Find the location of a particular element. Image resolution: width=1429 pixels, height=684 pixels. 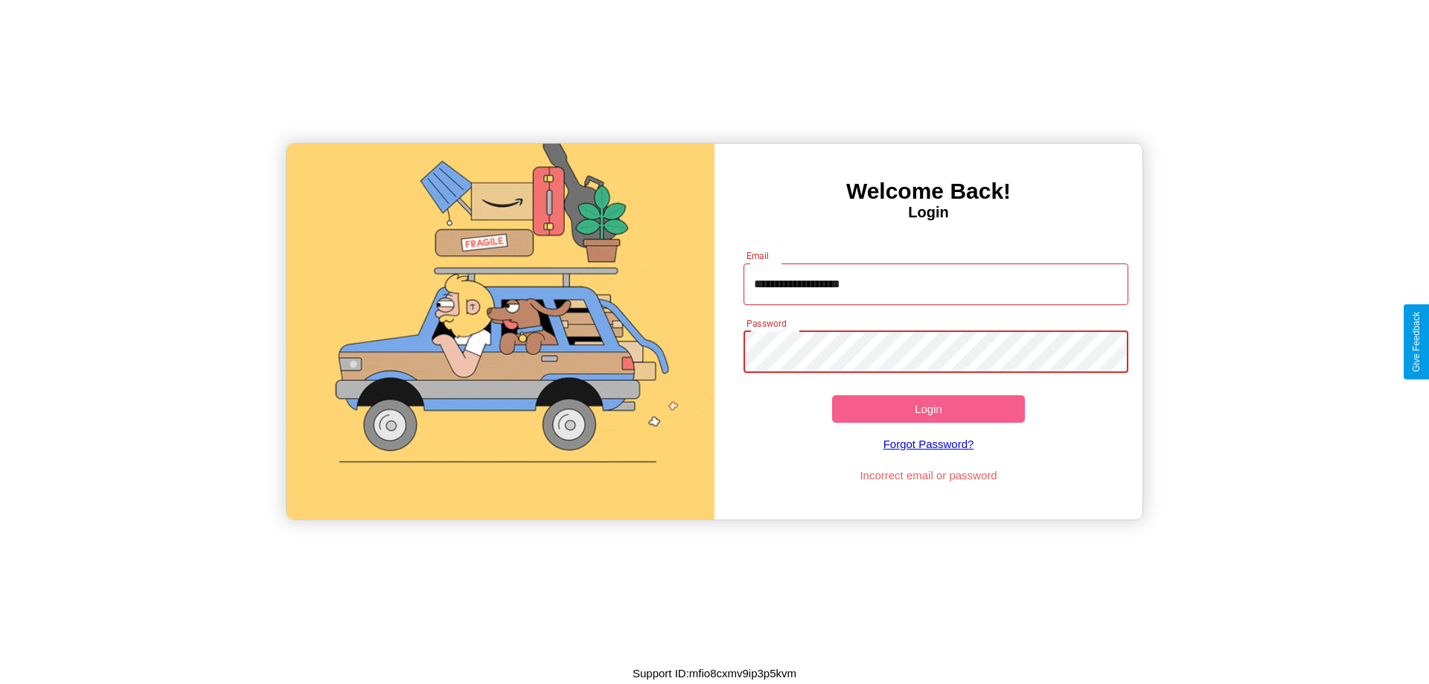

h4: Login is located at coordinates (928, 212).